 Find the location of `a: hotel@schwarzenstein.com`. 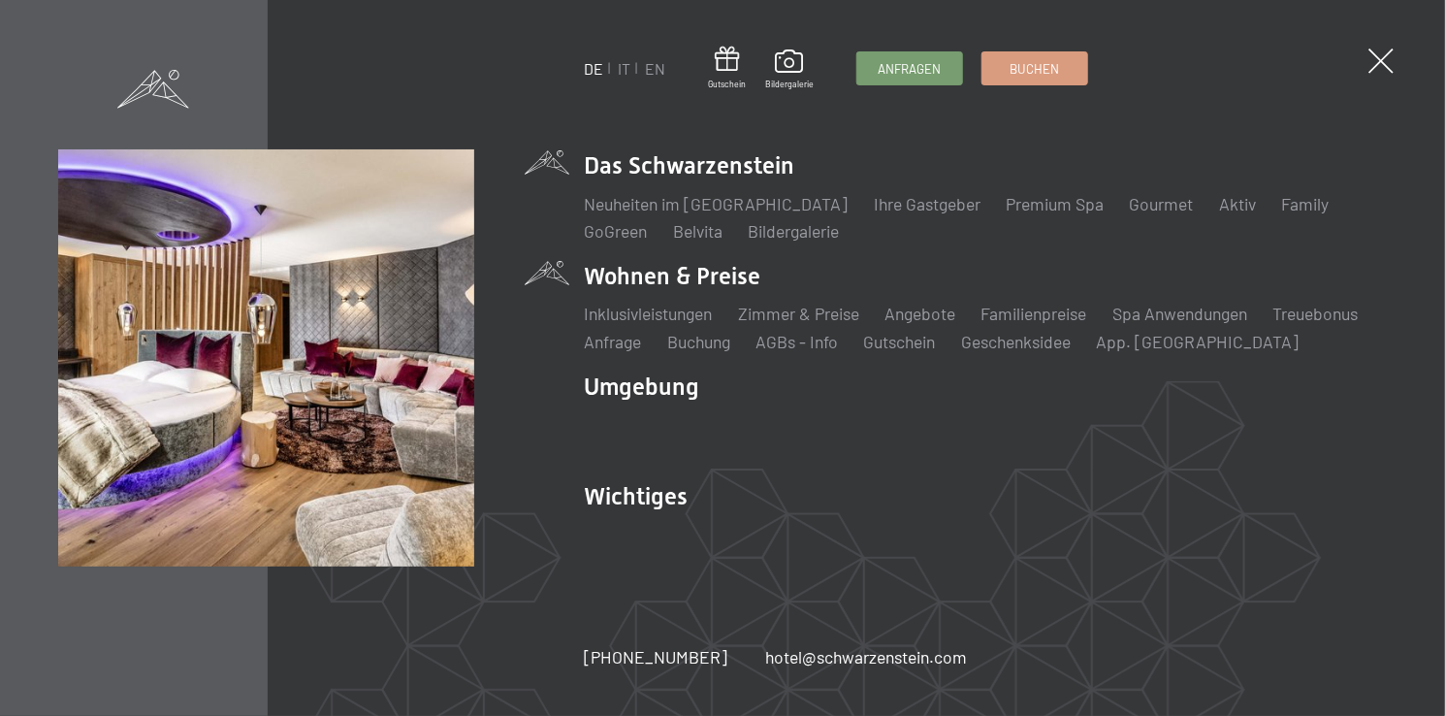

a: hotel@schwarzenstein.com is located at coordinates (866, 657).